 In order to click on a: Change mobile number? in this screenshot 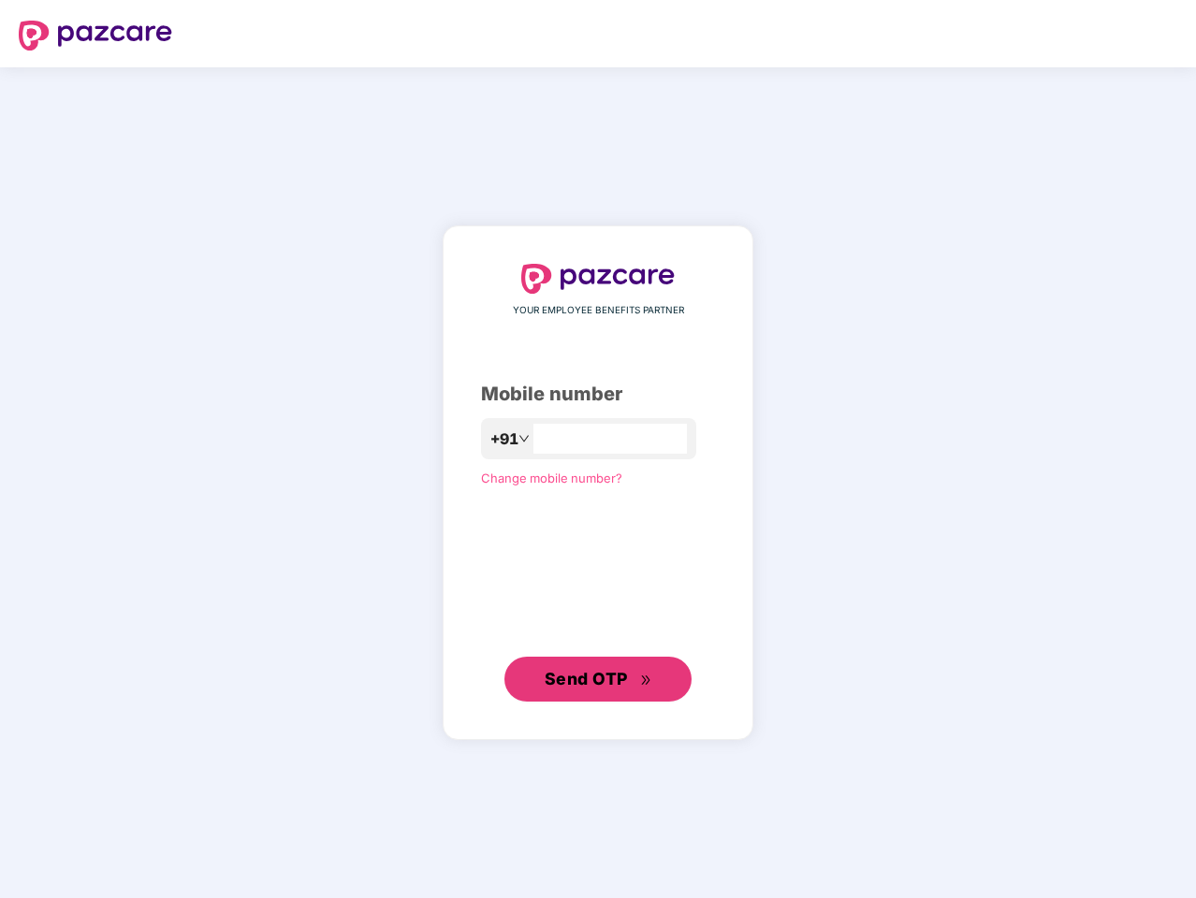, I will do `click(551, 478)`.